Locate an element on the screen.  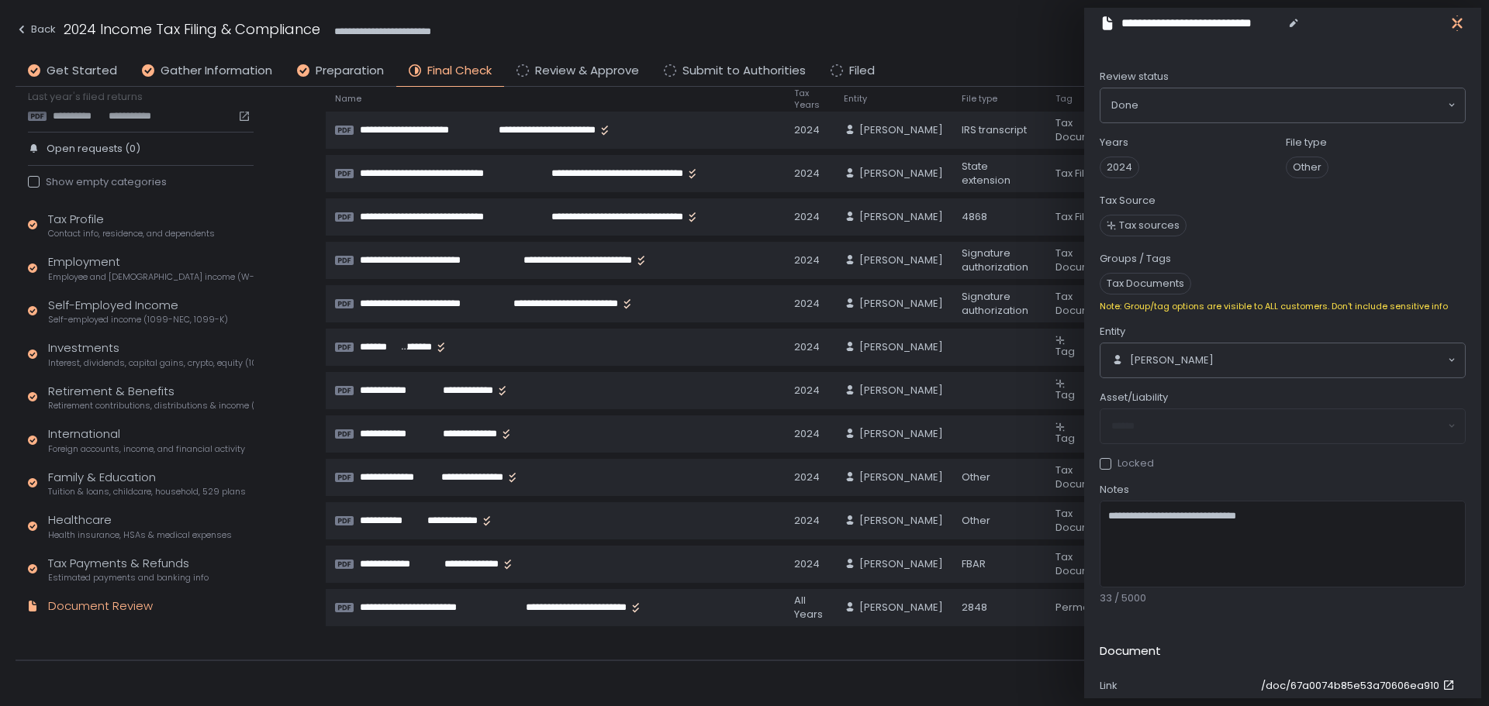
div: Investments is located at coordinates (150, 354).